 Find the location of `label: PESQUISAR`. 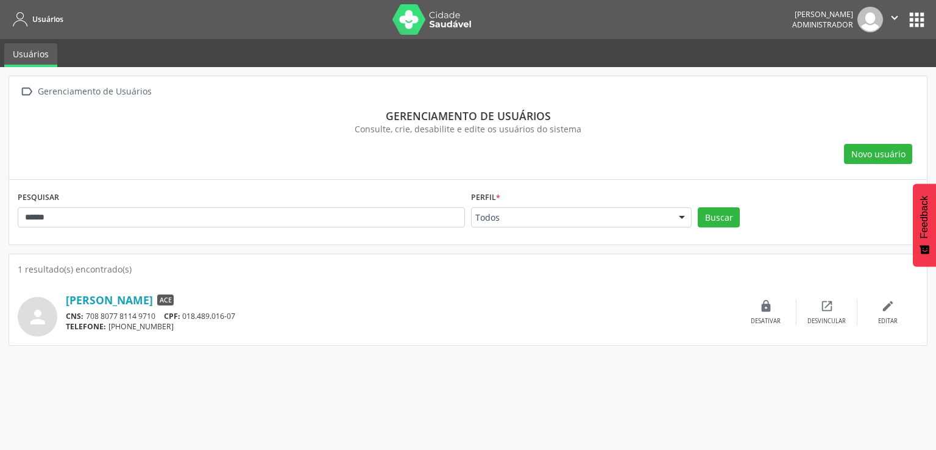

label: PESQUISAR is located at coordinates (38, 198).